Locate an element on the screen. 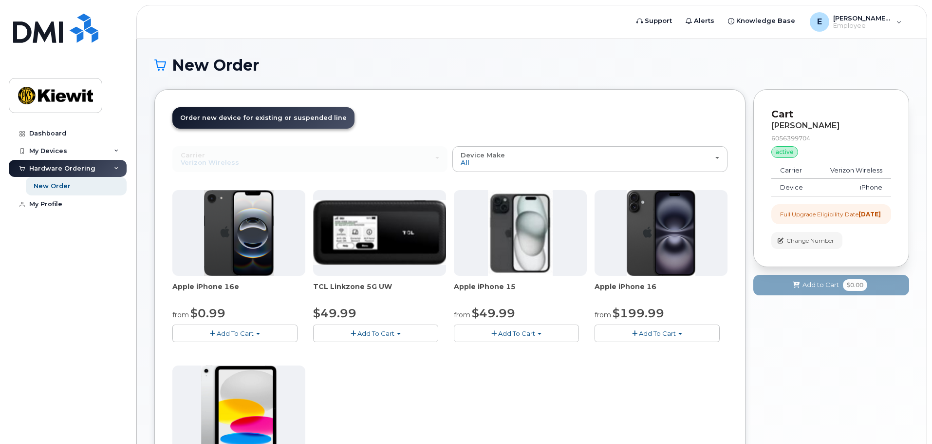 The image size is (932, 444). div: TCL Linkzone 5G UW is located at coordinates (379, 291).